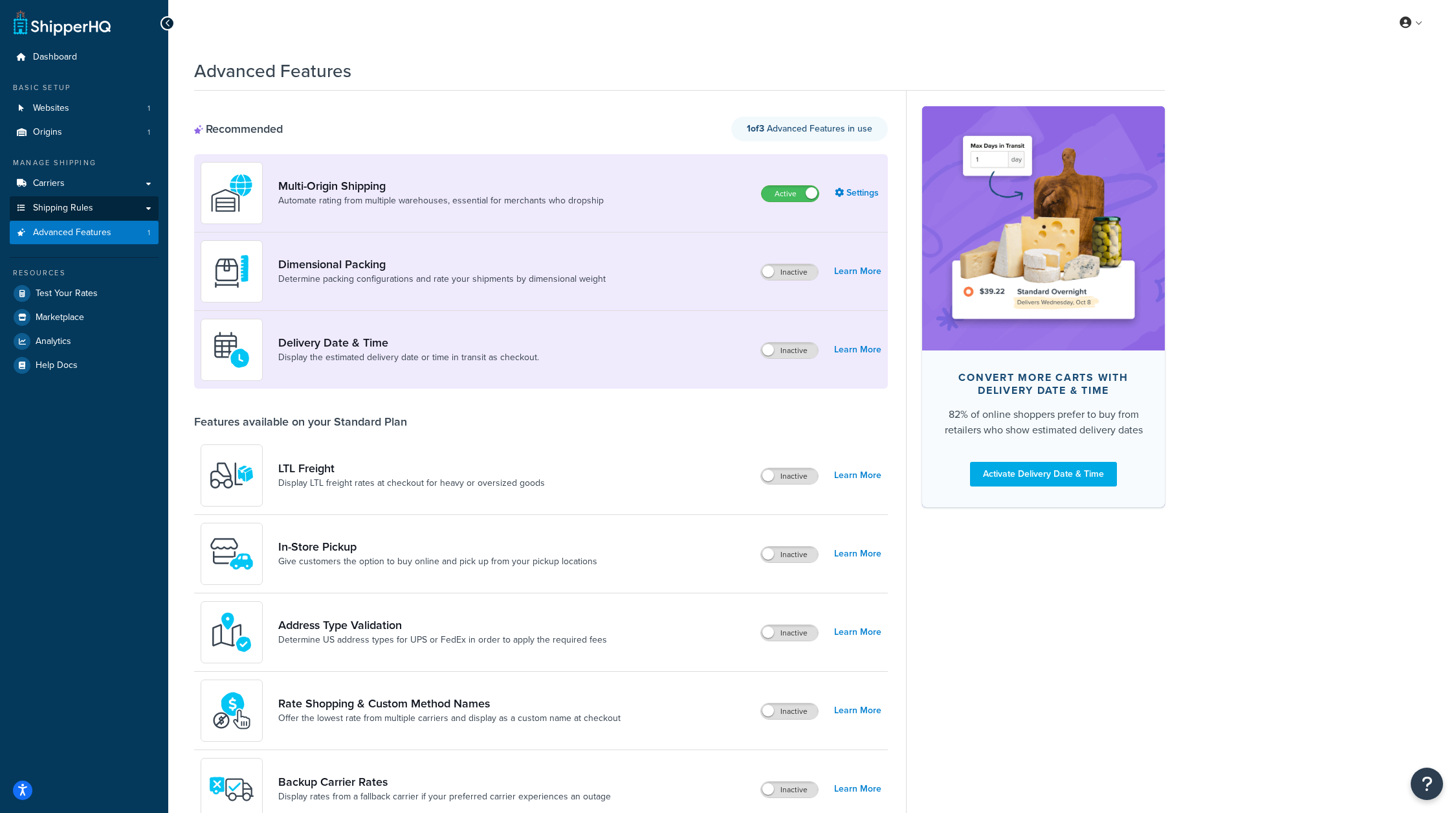 The height and width of the screenshot is (813, 1456). Describe the element at coordinates (231, 710) in the screenshot. I see `img: icon-duo-feat-rate-shopping-ecdd8bed.png` at that location.